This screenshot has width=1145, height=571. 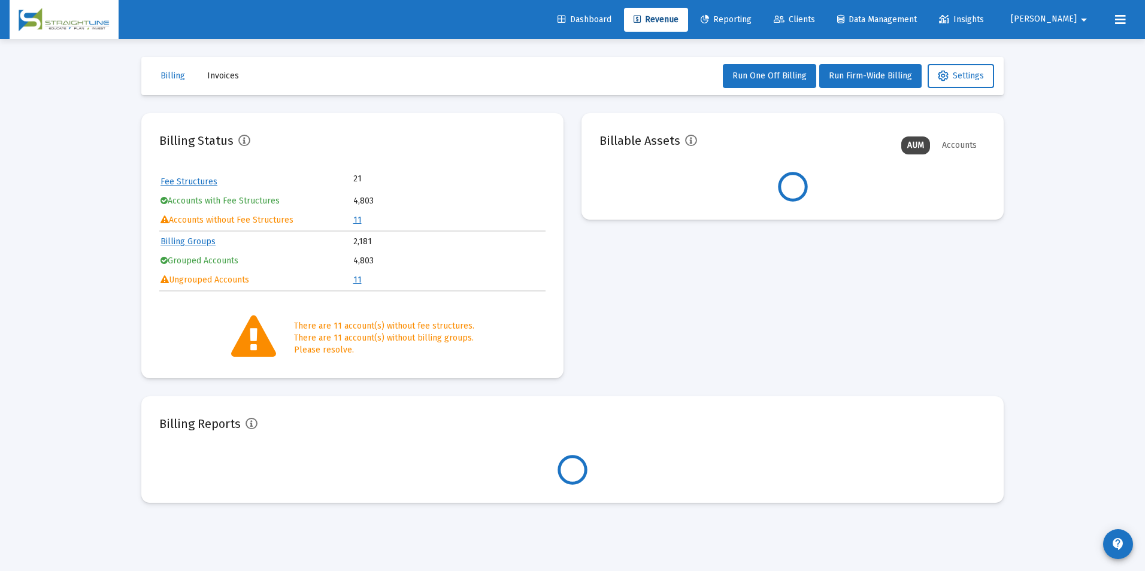 I want to click on a: Clients, so click(x=794, y=20).